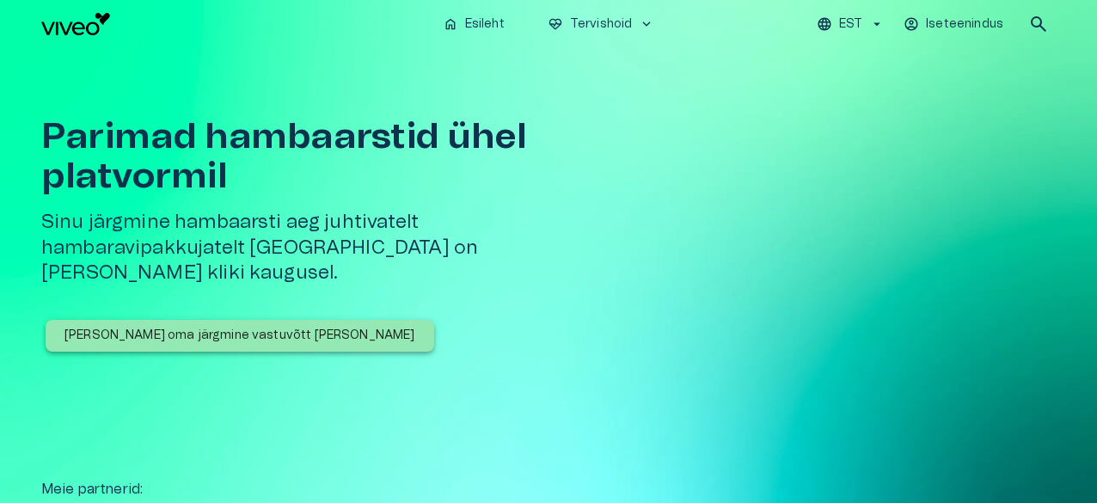 The image size is (1097, 503). What do you see at coordinates (76, 24) in the screenshot?
I see `img: Viveo logo` at bounding box center [76, 24].